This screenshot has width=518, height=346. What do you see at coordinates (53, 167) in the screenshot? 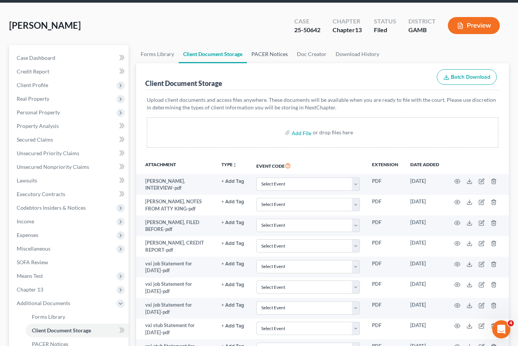
I see `span: Unsecured Nonpriority Claims` at bounding box center [53, 167].